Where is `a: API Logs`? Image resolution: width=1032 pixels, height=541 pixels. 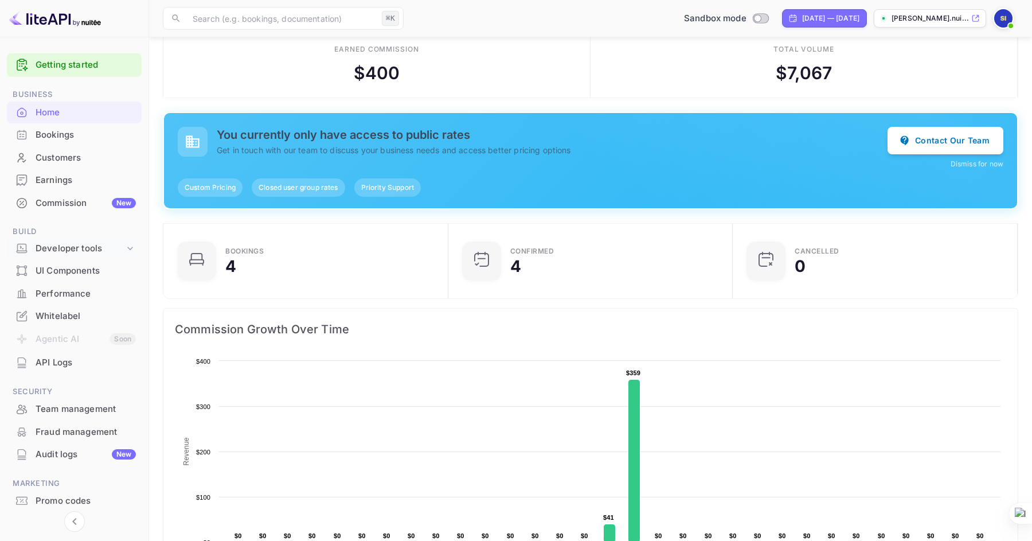 a: API Logs is located at coordinates (74, 362).